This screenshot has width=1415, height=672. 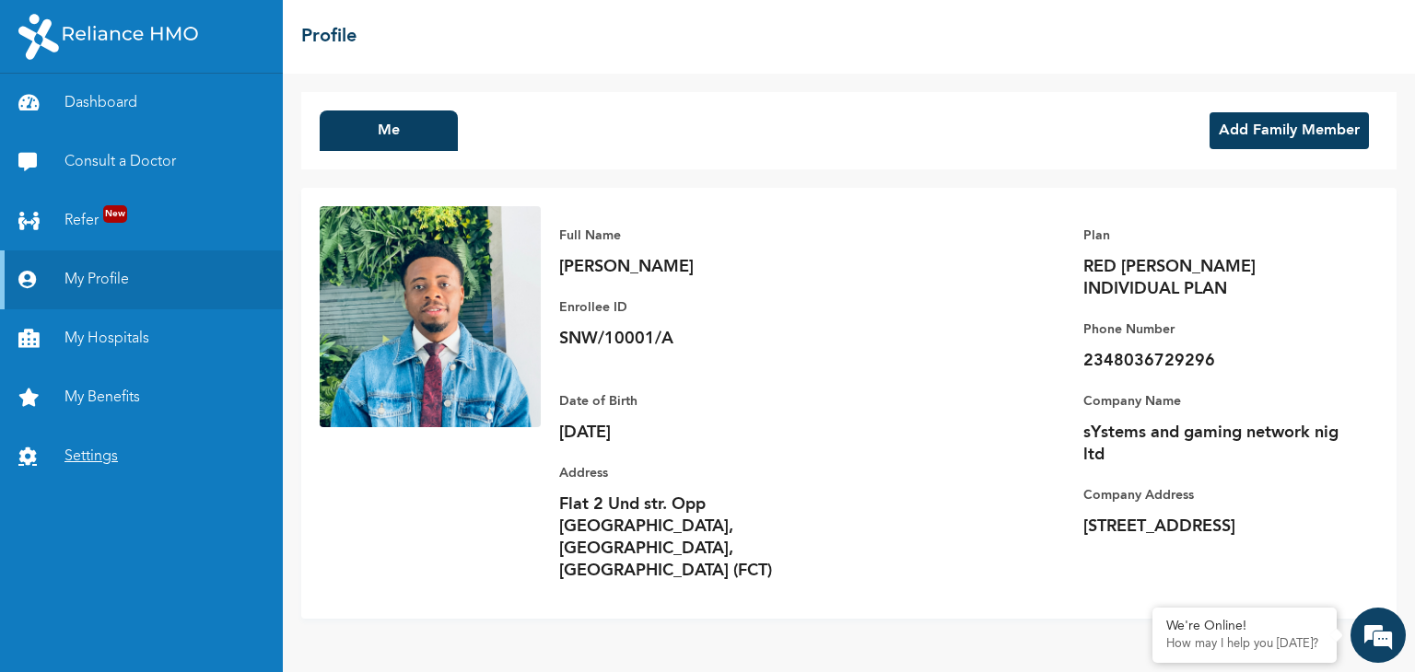 I want to click on p: Enrollee ID, so click(x=688, y=308).